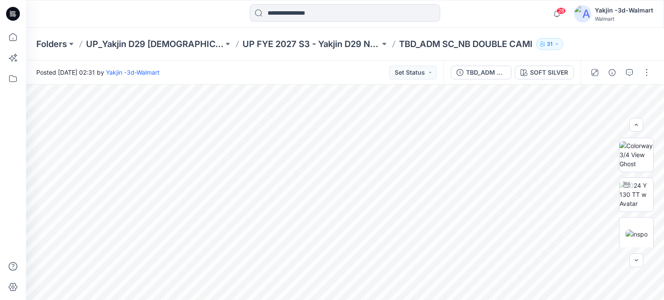 The height and width of the screenshot is (300, 664). What do you see at coordinates (624, 19) in the screenshot?
I see `div: Walmart` at bounding box center [624, 19].